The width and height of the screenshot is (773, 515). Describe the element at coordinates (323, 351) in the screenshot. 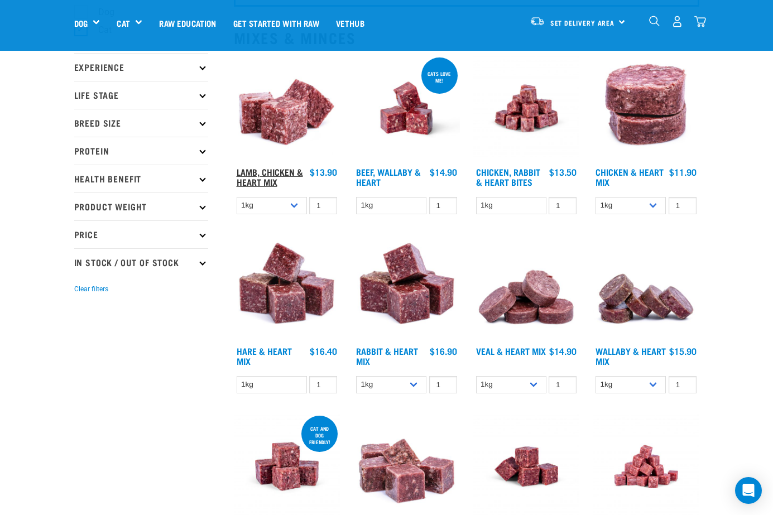

I see `div: $16.40` at that location.